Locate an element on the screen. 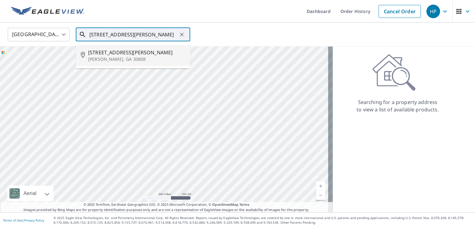 The width and height of the screenshot is (475, 228). a: Current Level 5, Zoom Out is located at coordinates (321, 196).